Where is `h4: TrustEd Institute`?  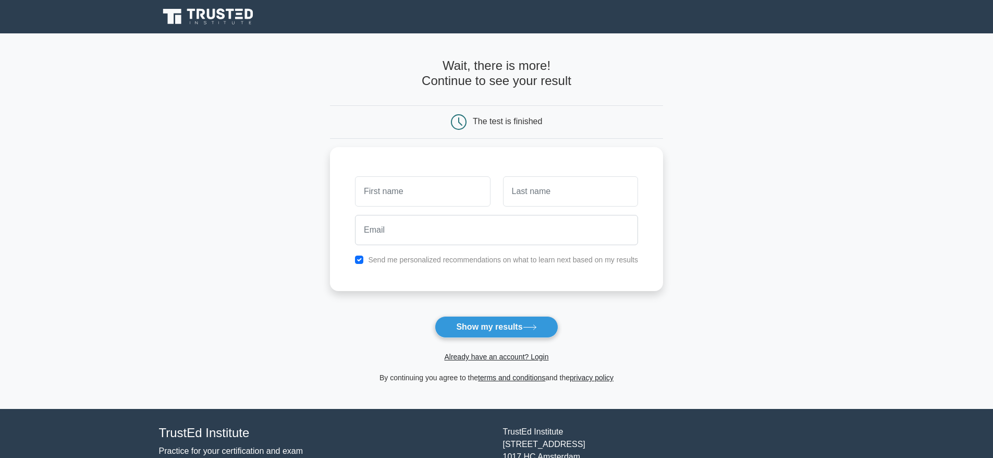 h4: TrustEd Institute is located at coordinates (325, 433).